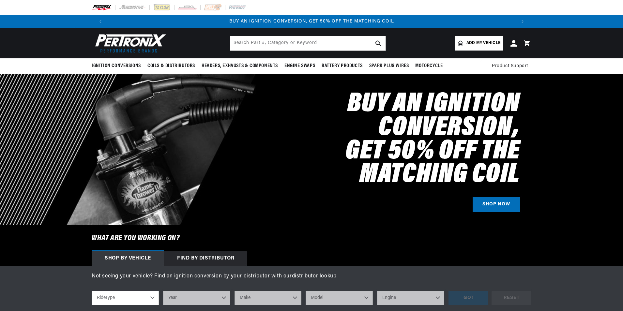  What do you see at coordinates (240, 66) in the screenshot?
I see `span: Headers, Exhausts & Components` at bounding box center [240, 66].